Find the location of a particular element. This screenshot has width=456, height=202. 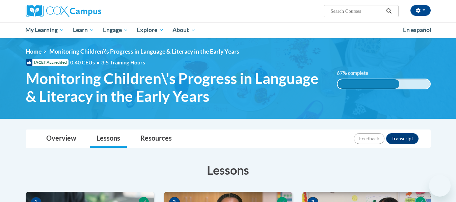

a: Resources is located at coordinates (156, 139).